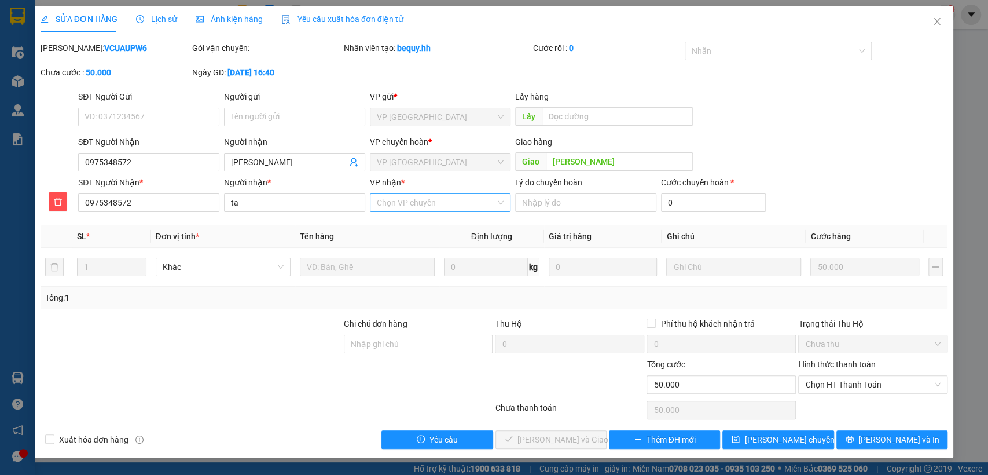 The image size is (988, 475). I want to click on span: Khác, so click(223, 267).